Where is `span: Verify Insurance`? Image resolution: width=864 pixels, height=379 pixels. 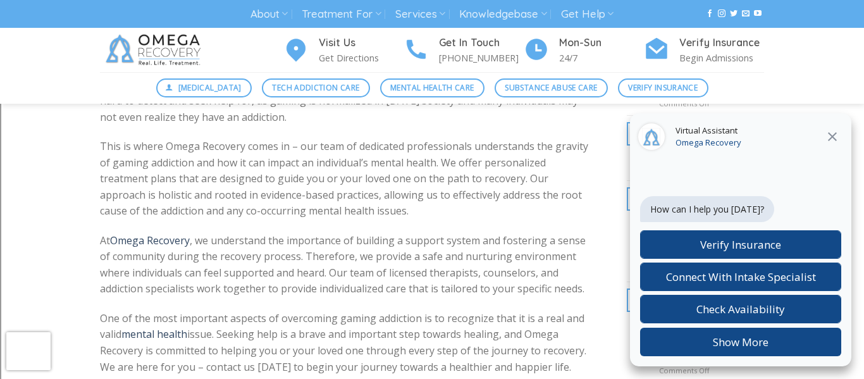 span: Verify Insurance is located at coordinates (663, 87).